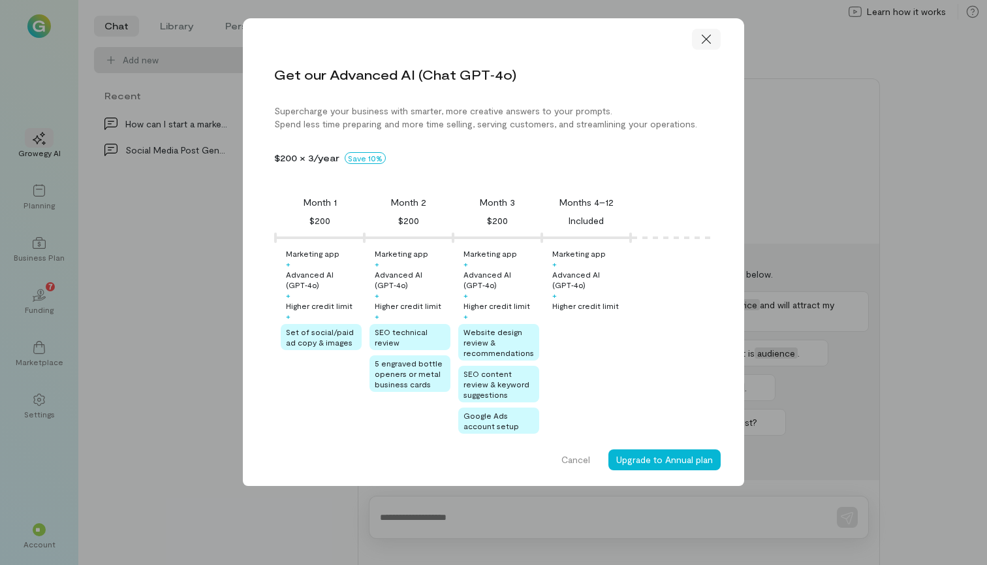 This screenshot has width=987, height=565. What do you see at coordinates (409, 374) in the screenshot?
I see `span: 5 engraved bottle openers or metal business cards` at bounding box center [409, 374].